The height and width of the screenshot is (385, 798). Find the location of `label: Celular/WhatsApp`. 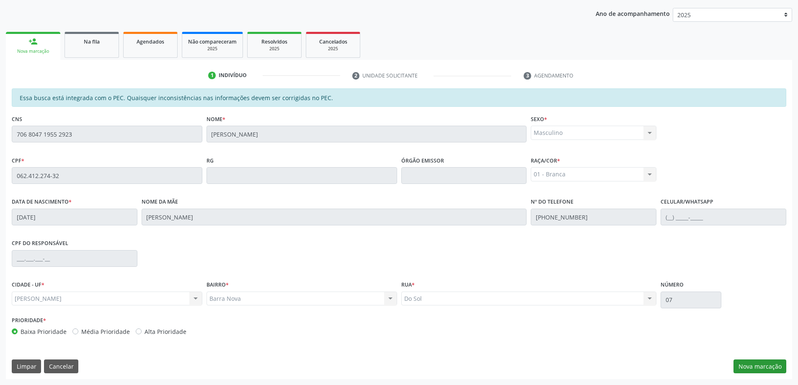

label: Celular/WhatsApp is located at coordinates (687, 202).